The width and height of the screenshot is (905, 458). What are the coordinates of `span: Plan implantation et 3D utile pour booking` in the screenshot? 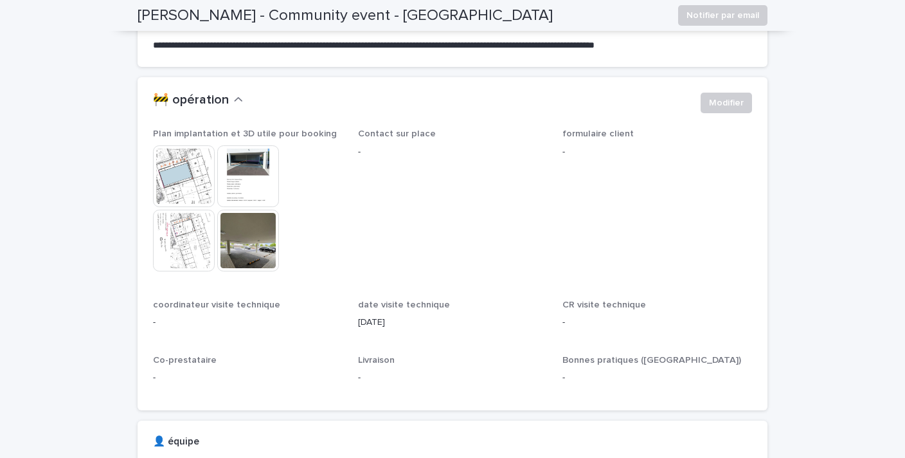 It's located at (245, 134).